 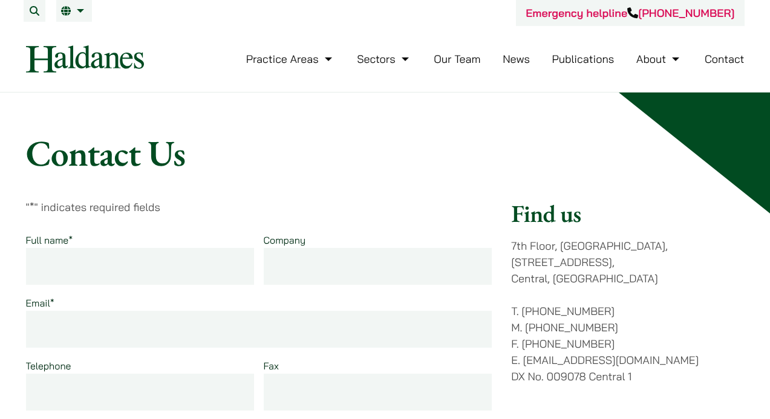 What do you see at coordinates (74, 11) in the screenshot?
I see `a: EN` at bounding box center [74, 11].